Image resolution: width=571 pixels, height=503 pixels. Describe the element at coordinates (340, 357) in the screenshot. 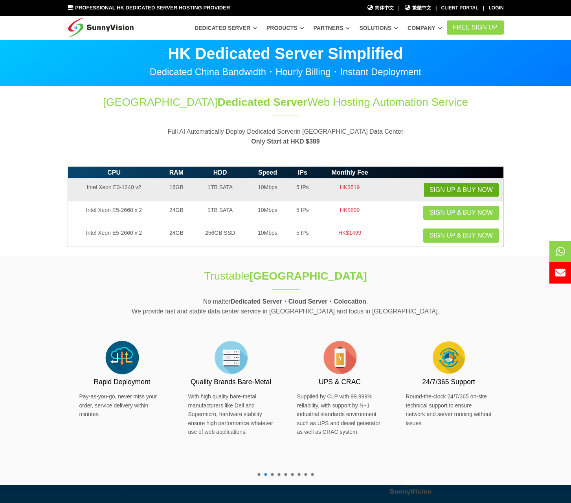

I see `img: flat-battery.png` at that location.